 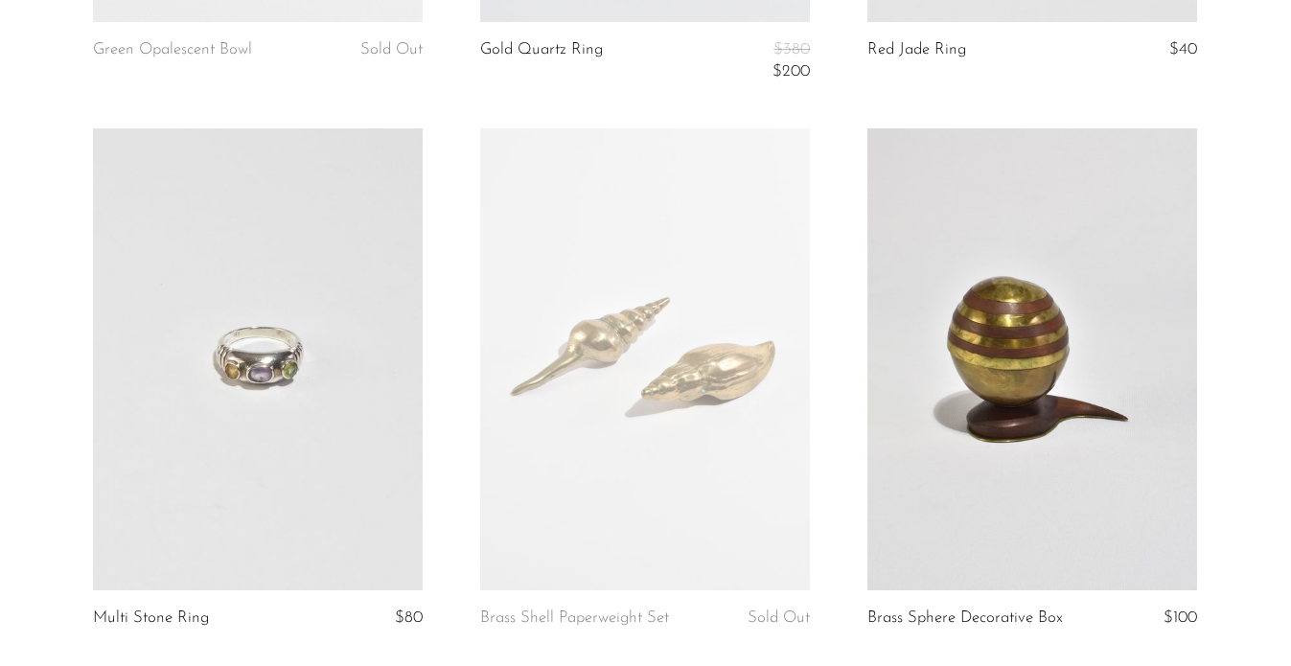 What do you see at coordinates (574, 618) in the screenshot?
I see `a: Brass Shell Paperweight Set` at bounding box center [574, 618].